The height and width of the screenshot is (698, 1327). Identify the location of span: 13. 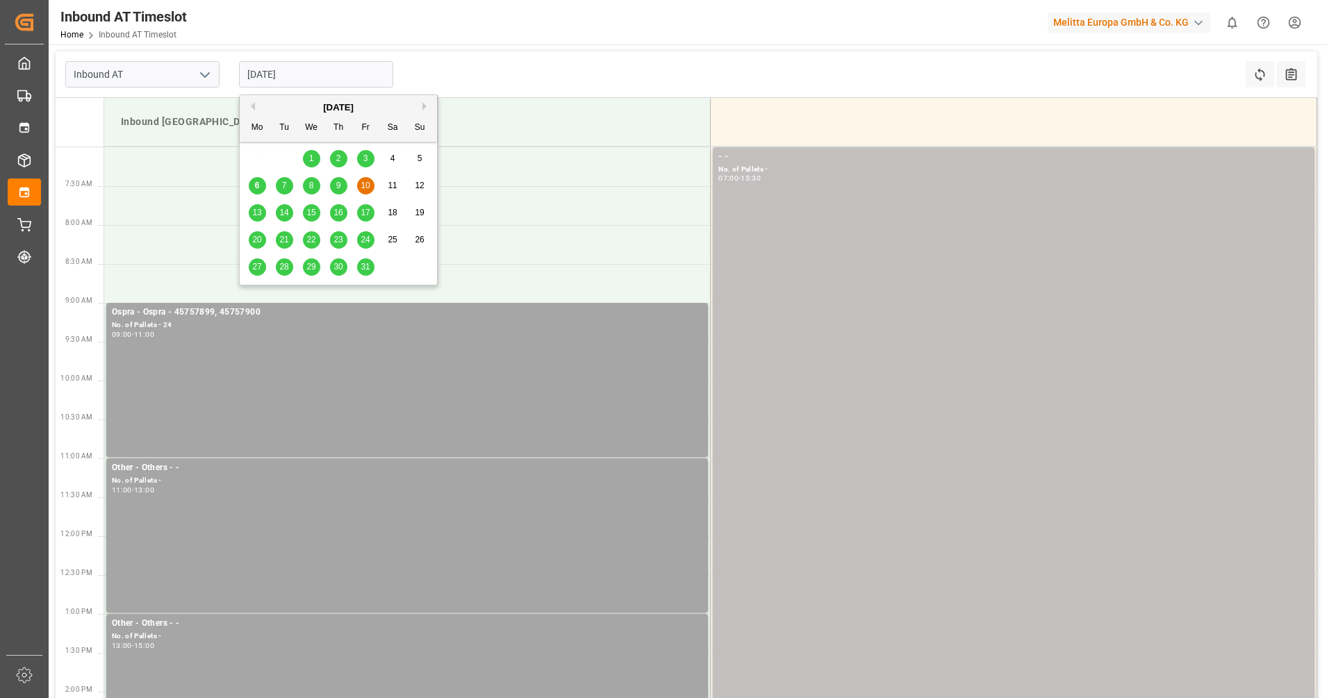
(256, 213).